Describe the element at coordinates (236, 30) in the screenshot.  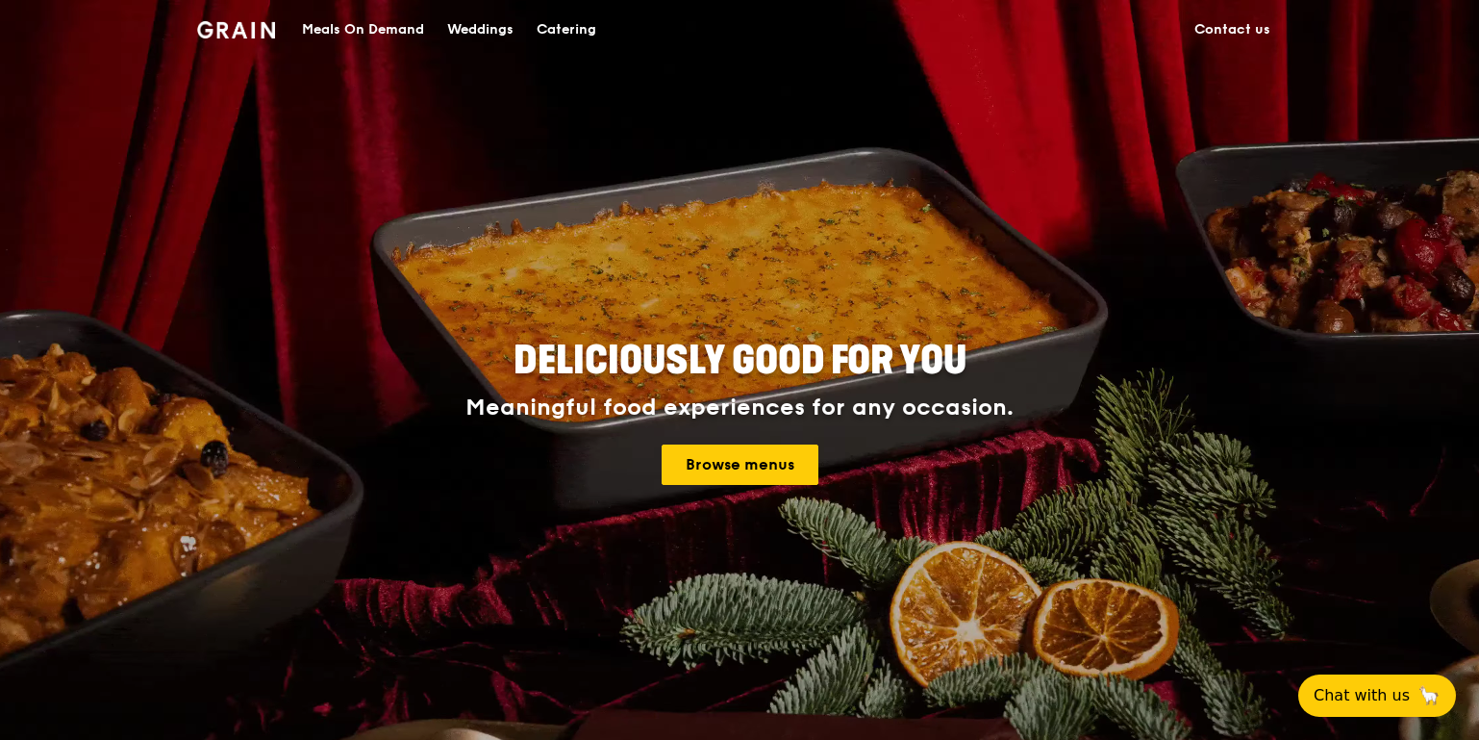
I see `img: Grain` at that location.